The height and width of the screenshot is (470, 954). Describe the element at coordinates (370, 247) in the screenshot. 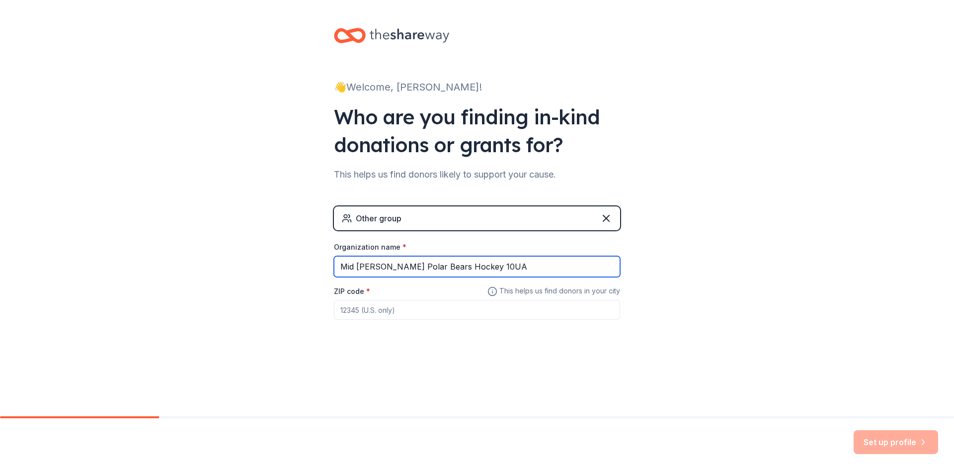

I see `label: Organization name` at that location.